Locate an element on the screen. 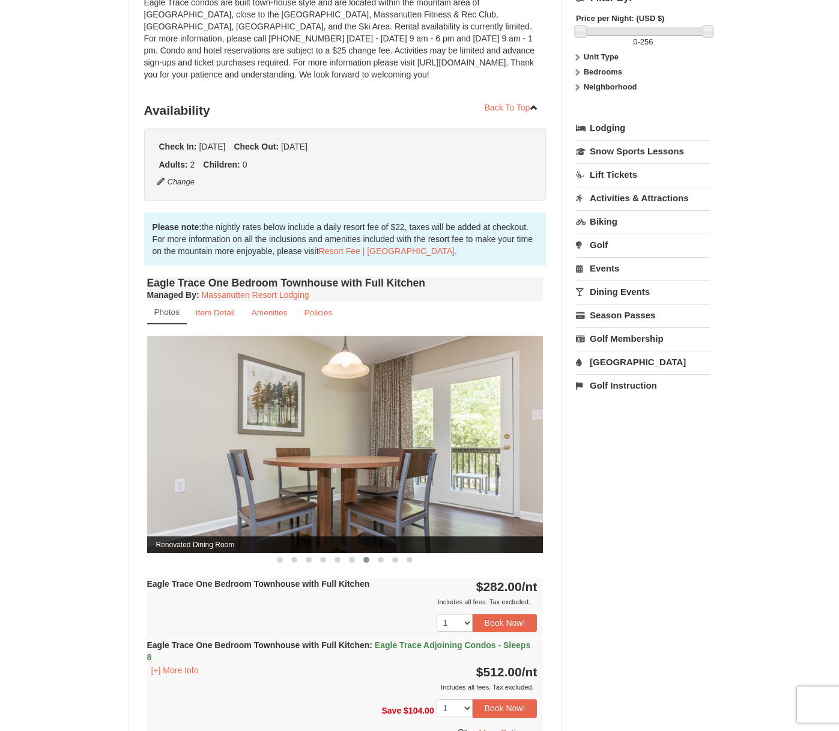 This screenshot has width=839, height=731. a: Item Detail is located at coordinates (215, 312).